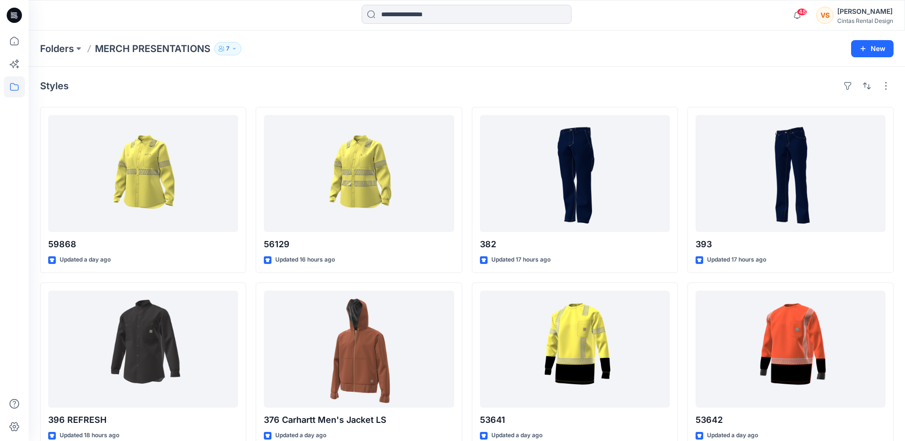  What do you see at coordinates (153, 49) in the screenshot?
I see `p: MERCH PRESENTATIONS` at bounding box center [153, 49].